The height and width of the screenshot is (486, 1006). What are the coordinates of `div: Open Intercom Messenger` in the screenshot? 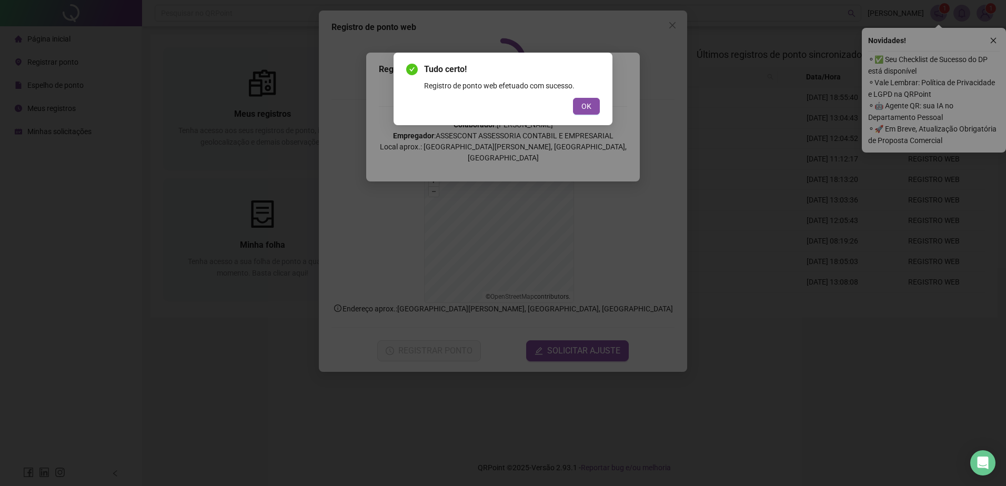 It's located at (982, 463).